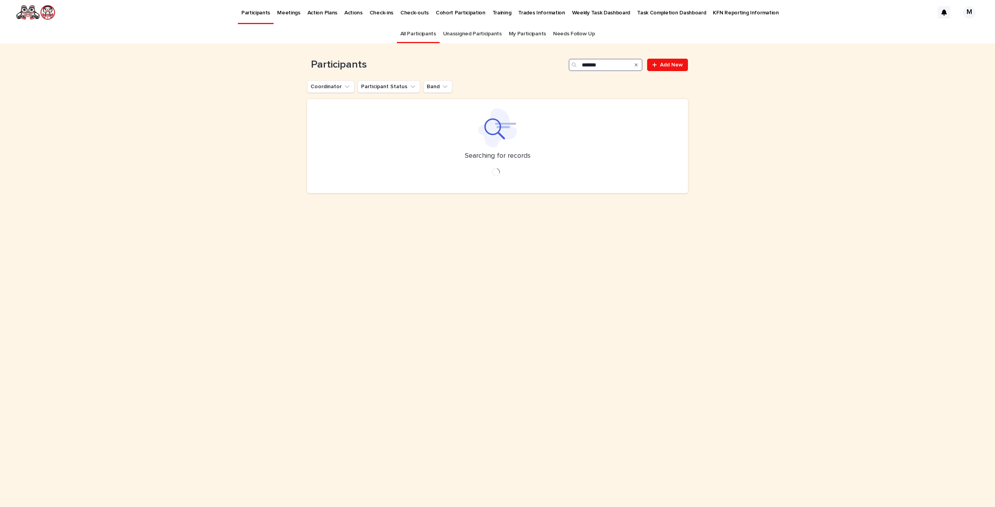 This screenshot has width=995, height=507. What do you see at coordinates (667, 65) in the screenshot?
I see `a: Add New` at bounding box center [667, 65].